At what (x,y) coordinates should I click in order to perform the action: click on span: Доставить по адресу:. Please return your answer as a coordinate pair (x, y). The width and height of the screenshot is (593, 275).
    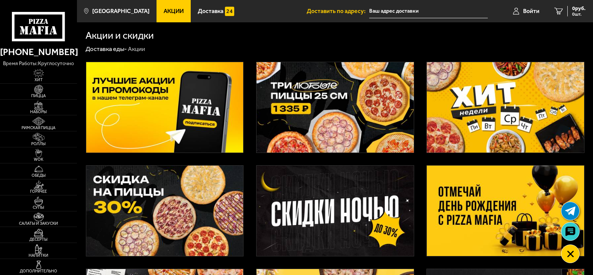
    Looking at the image, I should click on (338, 11).